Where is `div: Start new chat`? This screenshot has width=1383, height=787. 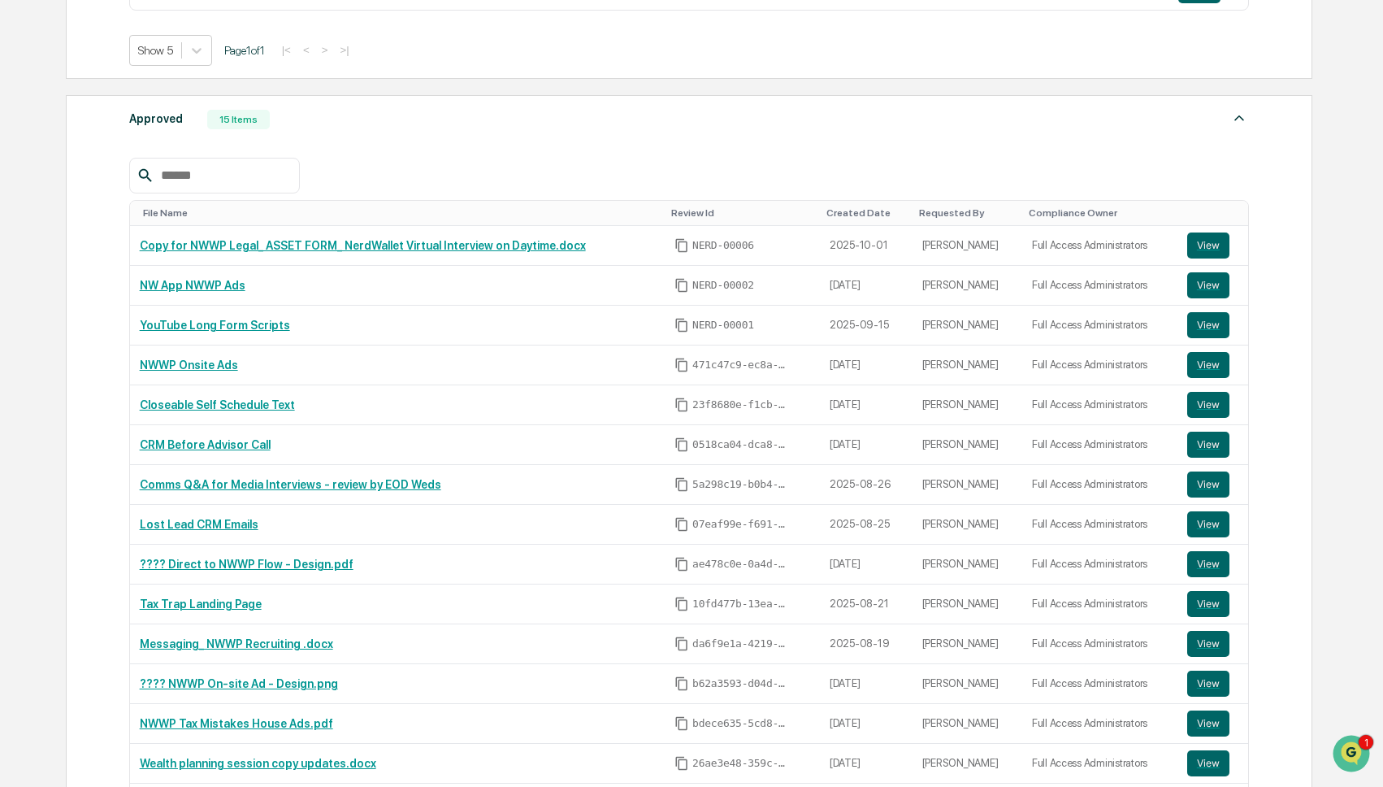
div: Start new chat is located at coordinates (170, 132).